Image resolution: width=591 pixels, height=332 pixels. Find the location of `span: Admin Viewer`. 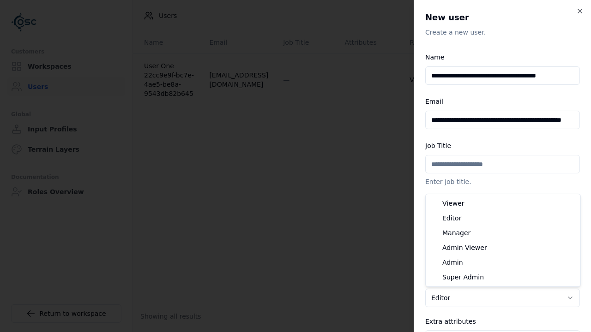

span: Admin Viewer is located at coordinates (464, 248).